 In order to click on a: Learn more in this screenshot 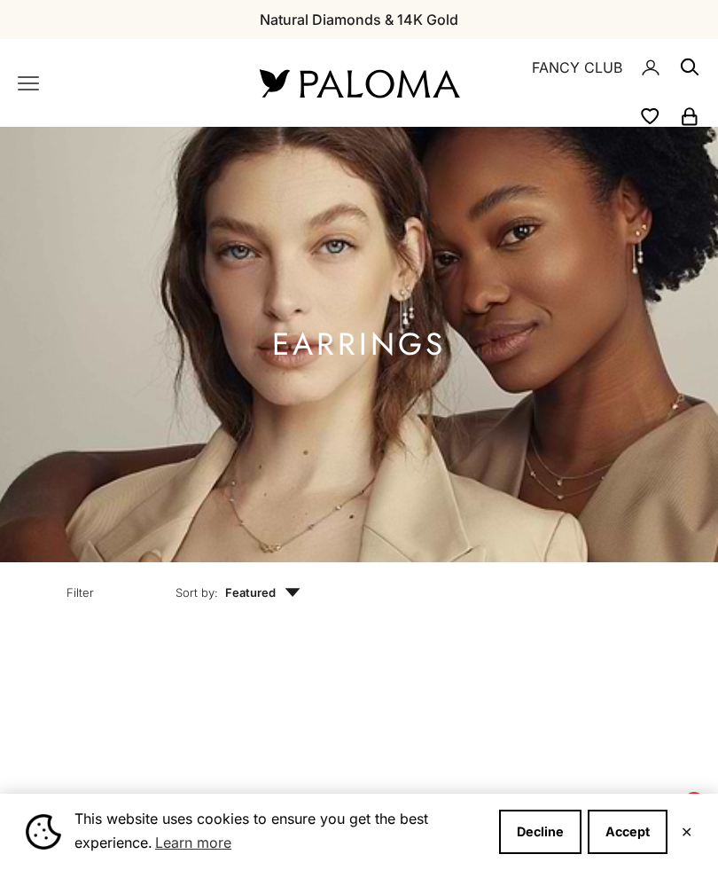, I will do `click(193, 842)`.